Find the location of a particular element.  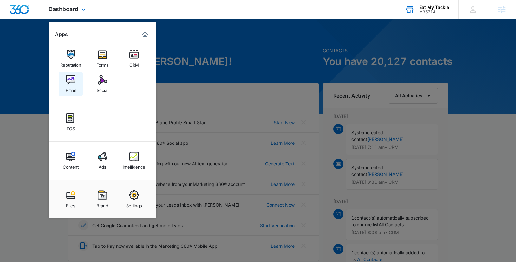

a: POS is located at coordinates (71, 122).